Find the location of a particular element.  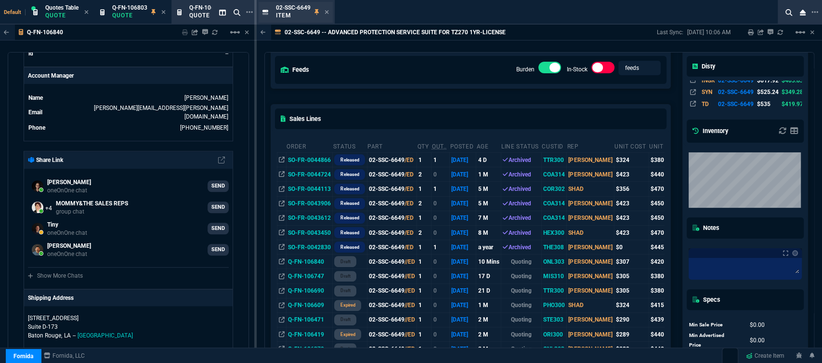

span: Quotes Table is located at coordinates (62, 8).